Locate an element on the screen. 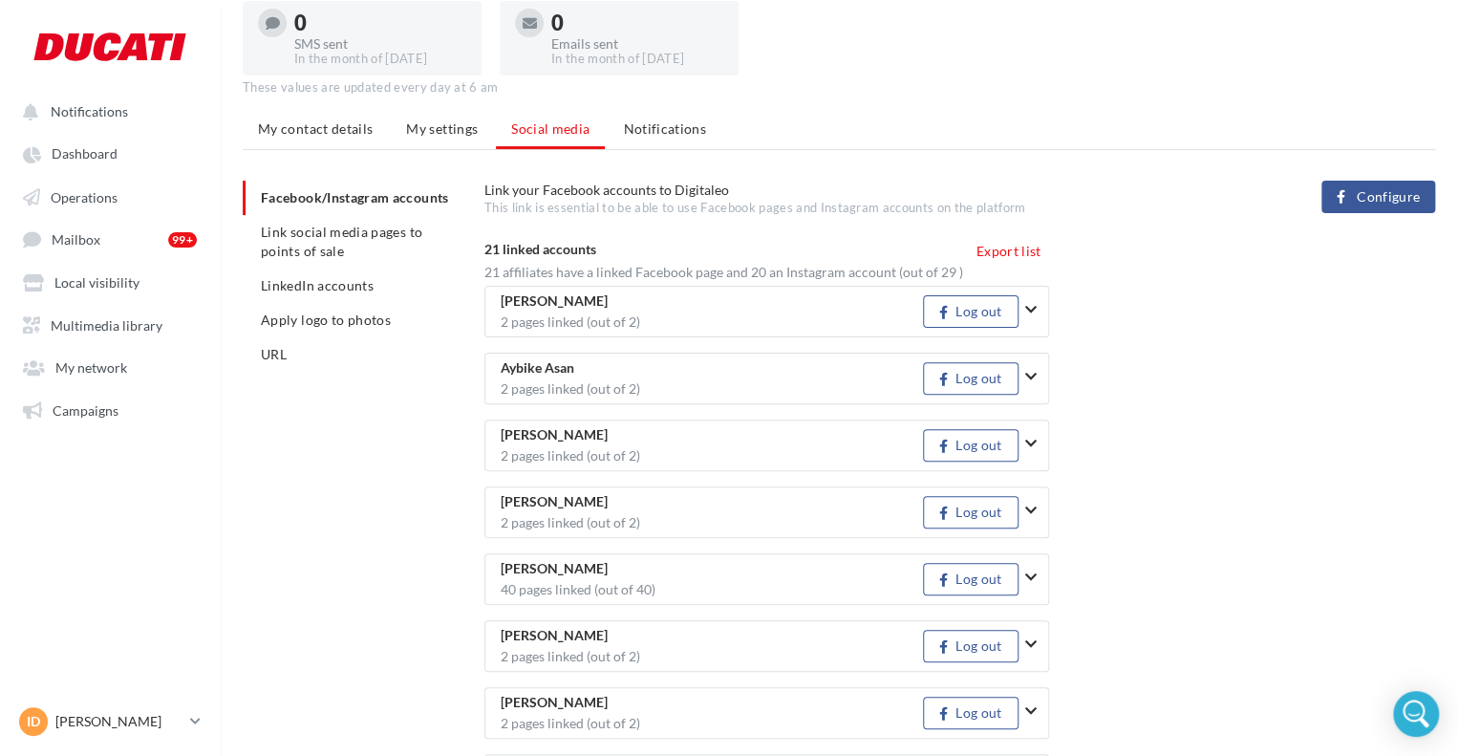  span: Campaigns is located at coordinates (85, 409).